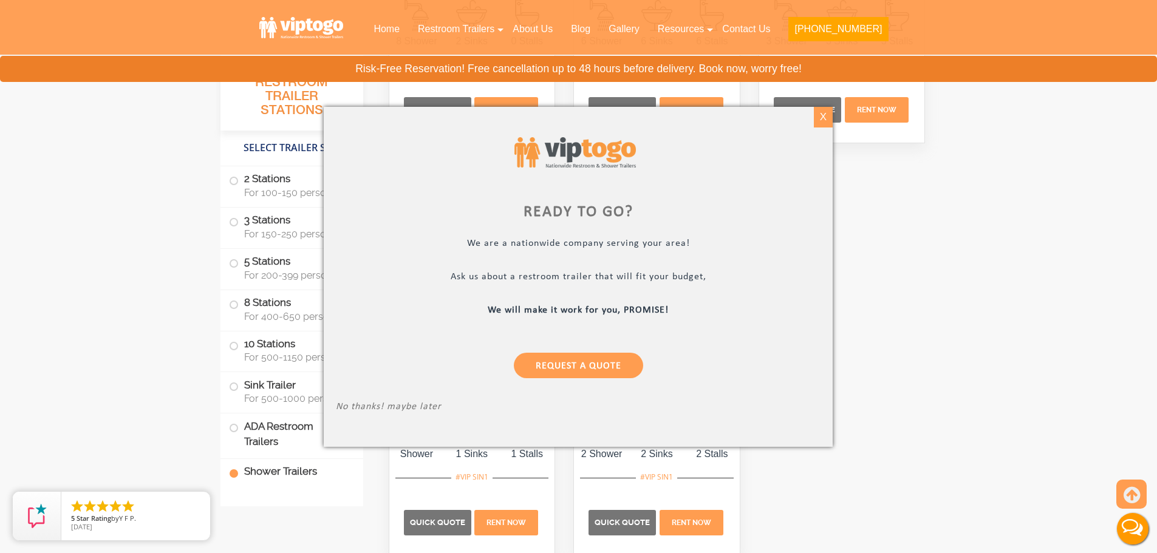  What do you see at coordinates (578, 278) in the screenshot?
I see `p: Ask us about a restroom trailer that will fit your budget,` at bounding box center [578, 278].